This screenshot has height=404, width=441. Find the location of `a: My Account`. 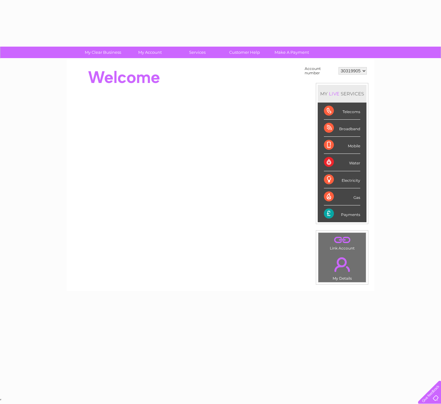

a: My Account is located at coordinates (150, 52).